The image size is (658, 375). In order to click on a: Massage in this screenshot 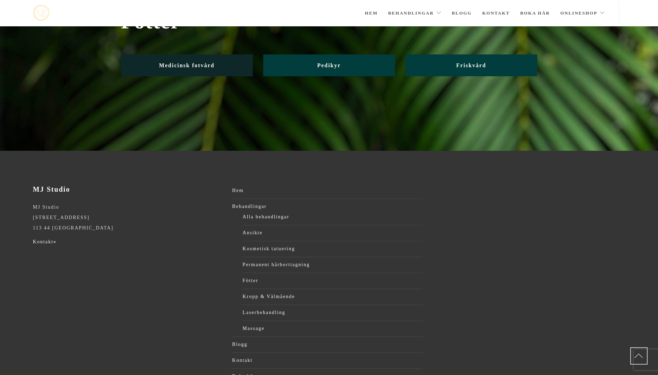, I will do `click(332, 329)`.